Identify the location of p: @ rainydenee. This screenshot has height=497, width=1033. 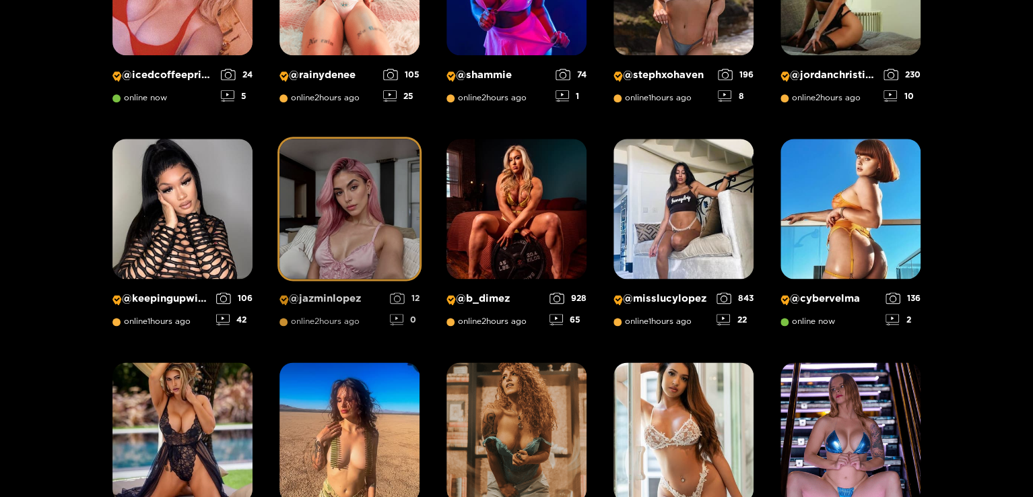
(328, 75).